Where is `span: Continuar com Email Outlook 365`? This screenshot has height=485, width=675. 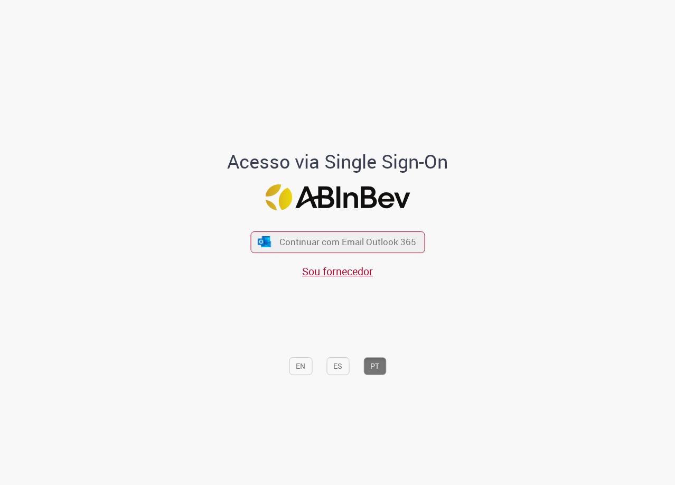 span: Continuar com Email Outlook 365 is located at coordinates (347, 242).